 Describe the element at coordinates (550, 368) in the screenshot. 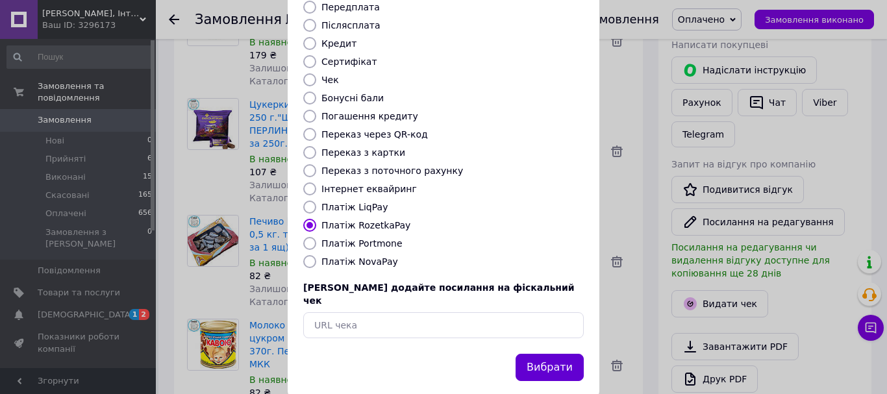

I see `button: Вибрати` at that location.